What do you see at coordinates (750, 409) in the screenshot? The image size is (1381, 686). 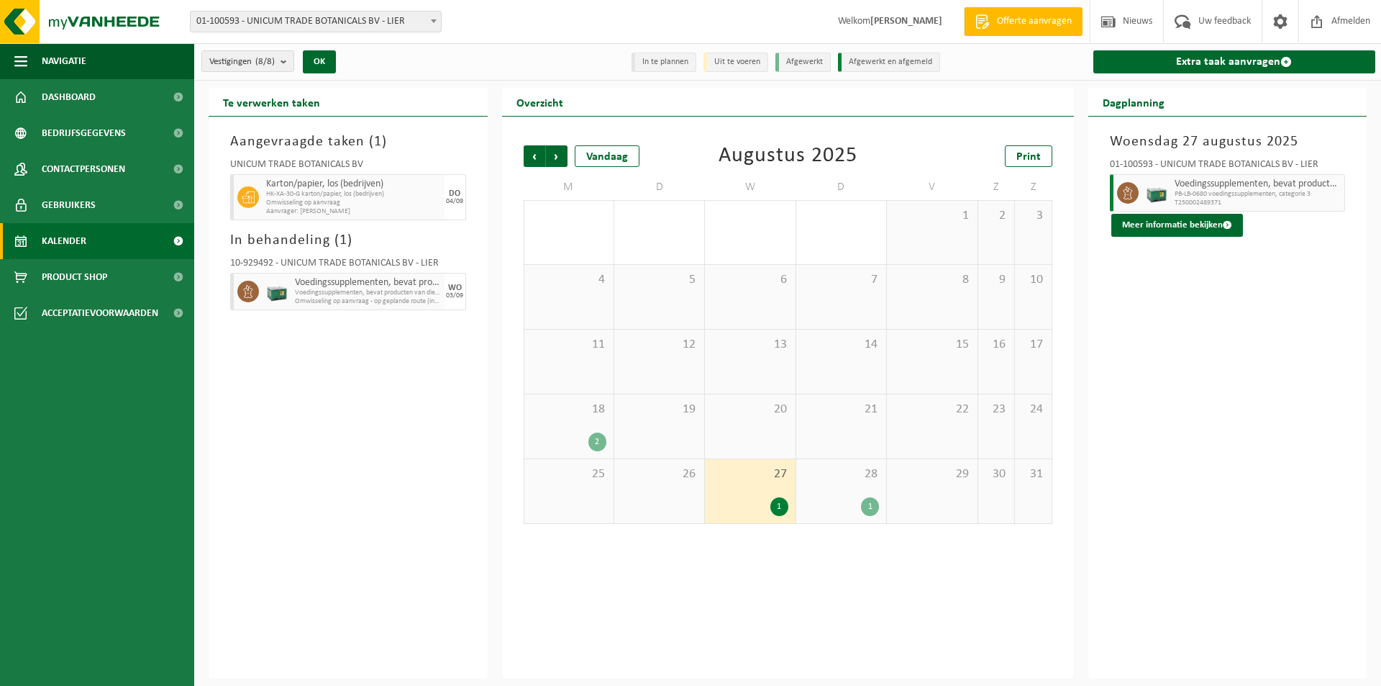 I see `span: 20` at bounding box center [750, 409].